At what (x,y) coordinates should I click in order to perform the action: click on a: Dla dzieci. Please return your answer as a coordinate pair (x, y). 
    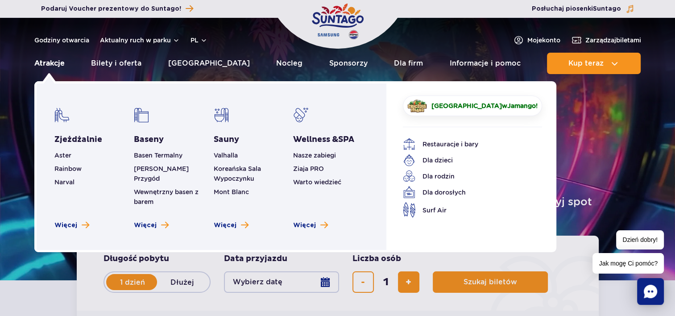
    Looking at the image, I should click on (466, 160).